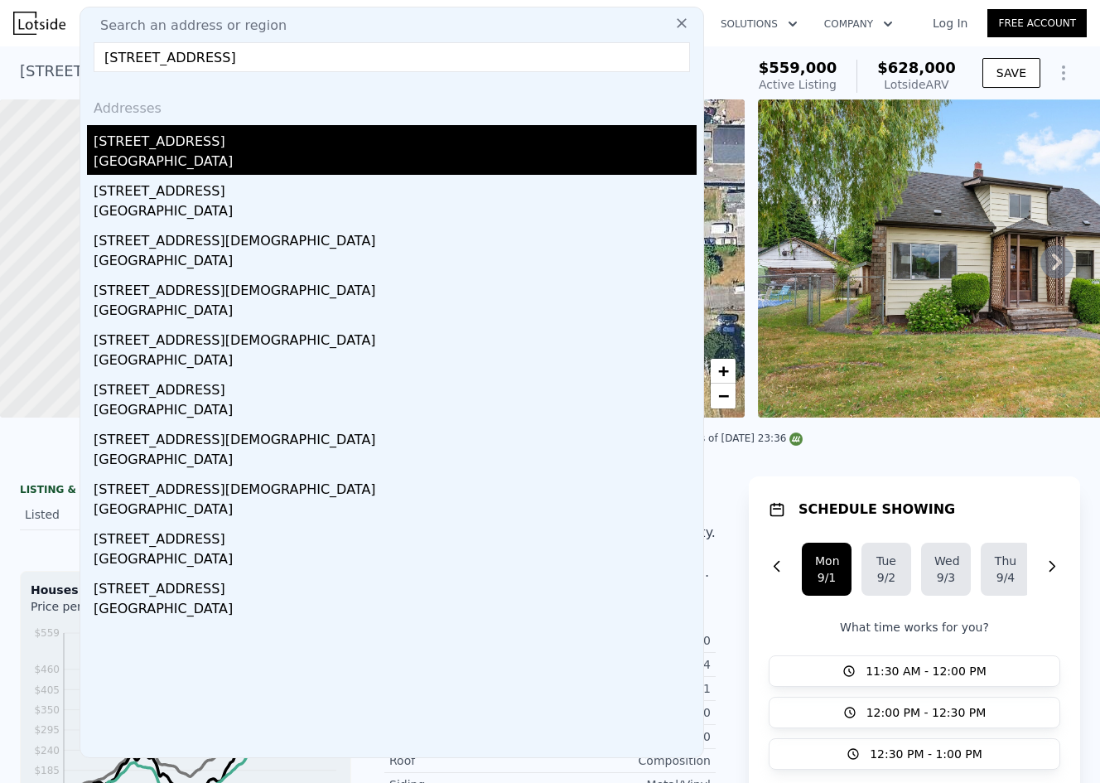 This screenshot has width=1100, height=783. I want to click on a: Zoom out, so click(723, 396).